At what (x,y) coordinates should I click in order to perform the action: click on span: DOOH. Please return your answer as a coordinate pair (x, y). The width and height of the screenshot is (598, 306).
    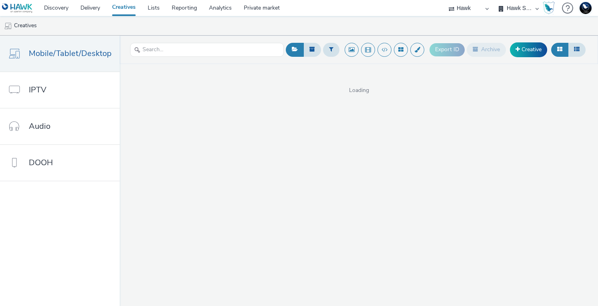
    Looking at the image, I should click on (41, 162).